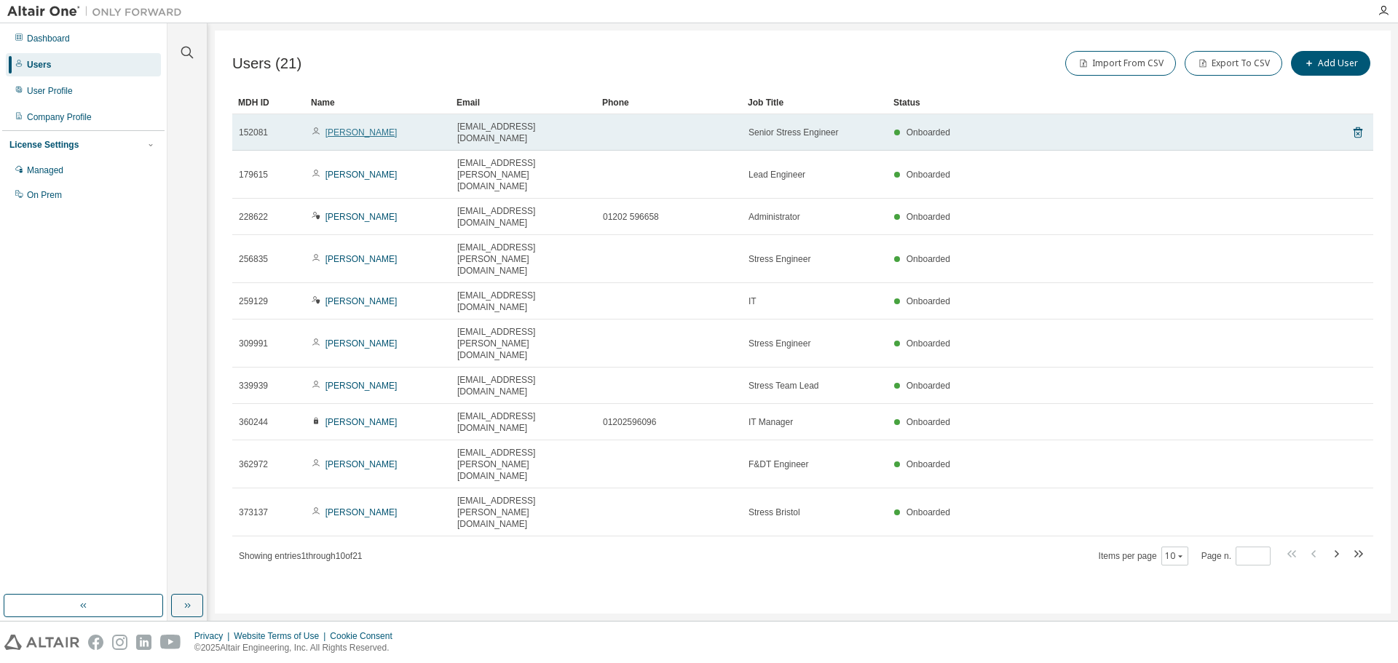  Describe the element at coordinates (1330, 63) in the screenshot. I see `button: Add User` at that location.